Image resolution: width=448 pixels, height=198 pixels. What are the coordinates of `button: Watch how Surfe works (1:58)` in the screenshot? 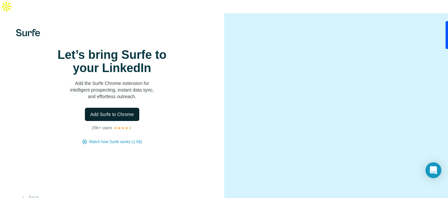 It's located at (115, 142).